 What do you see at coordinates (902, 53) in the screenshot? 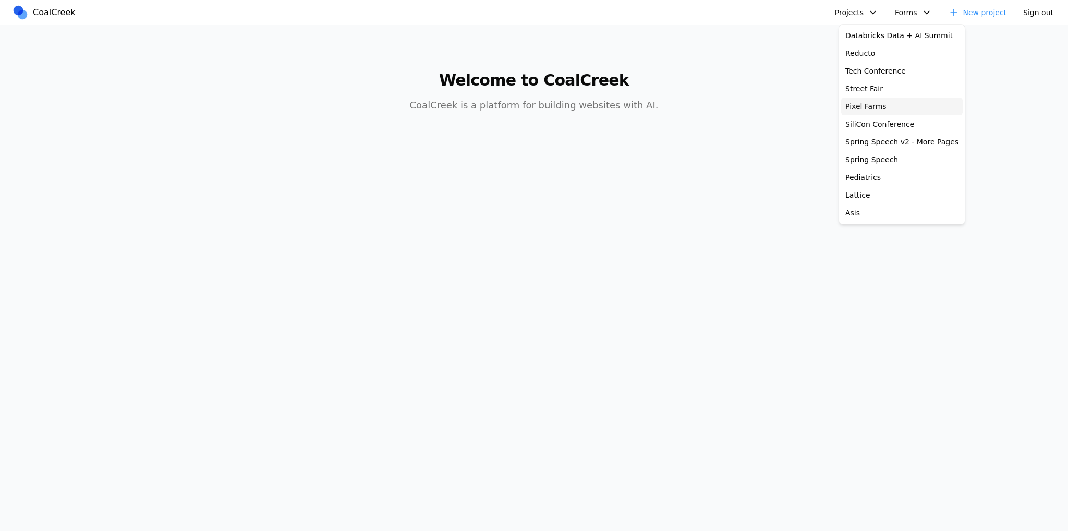
I see `a: Reducto` at bounding box center [902, 53].